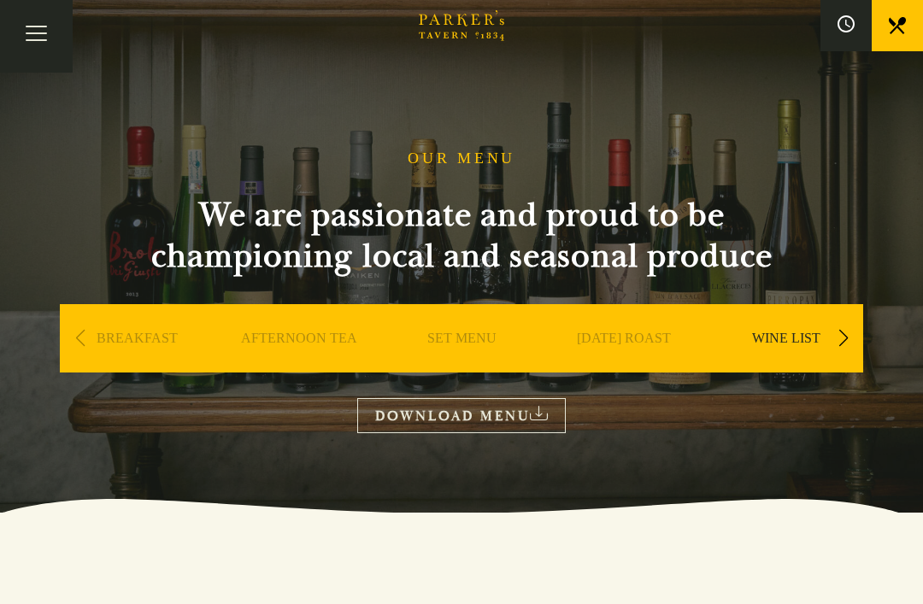 The image size is (923, 604). What do you see at coordinates (624, 364) in the screenshot?
I see `div: 4 / 9` at bounding box center [624, 364].